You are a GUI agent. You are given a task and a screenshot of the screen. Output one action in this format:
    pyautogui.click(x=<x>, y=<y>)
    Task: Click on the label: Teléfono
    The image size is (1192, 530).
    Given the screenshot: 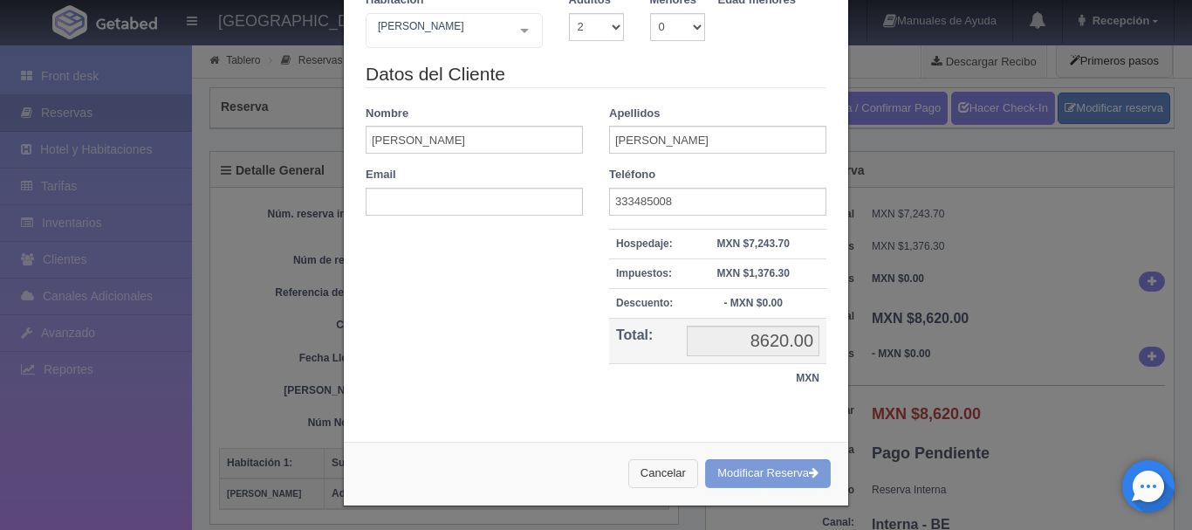 What is the action you would take?
    pyautogui.click(x=632, y=175)
    